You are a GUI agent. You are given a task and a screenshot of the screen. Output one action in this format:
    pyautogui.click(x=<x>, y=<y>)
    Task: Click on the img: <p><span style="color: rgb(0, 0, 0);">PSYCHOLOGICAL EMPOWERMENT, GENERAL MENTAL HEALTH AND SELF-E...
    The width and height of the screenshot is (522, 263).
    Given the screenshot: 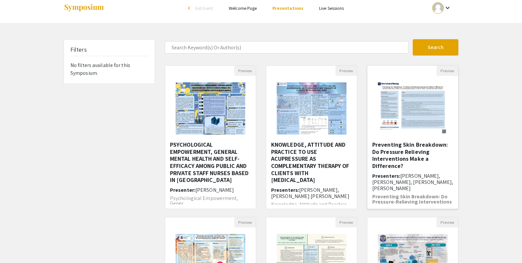 What is the action you would take?
    pyautogui.click(x=210, y=108)
    